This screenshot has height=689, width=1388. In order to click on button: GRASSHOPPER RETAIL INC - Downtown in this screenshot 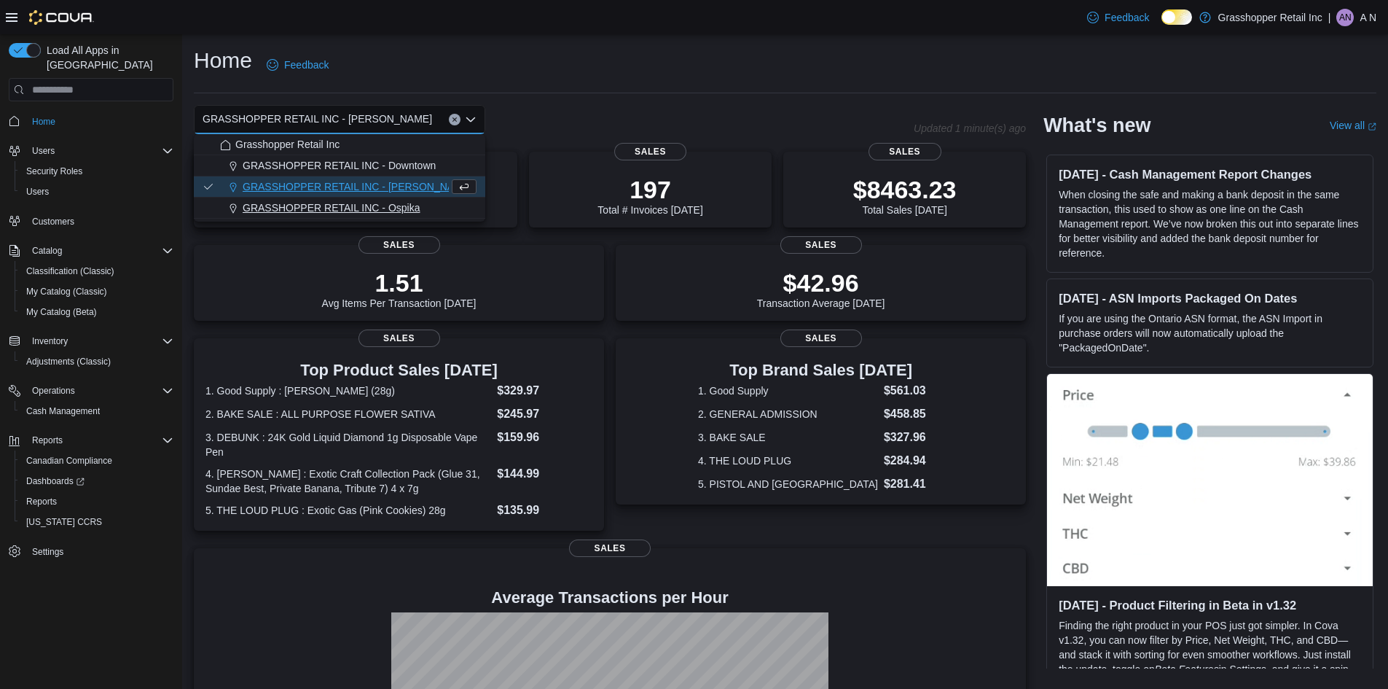, I will do `click(340, 165)`.